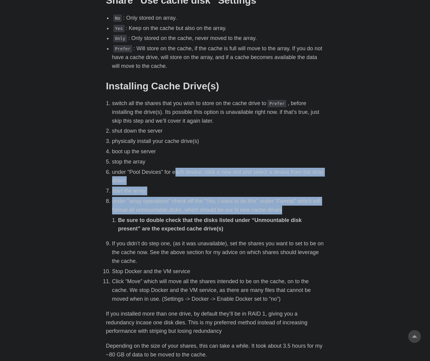 This screenshot has height=361, width=430. I want to click on code: Yes, so click(119, 28).